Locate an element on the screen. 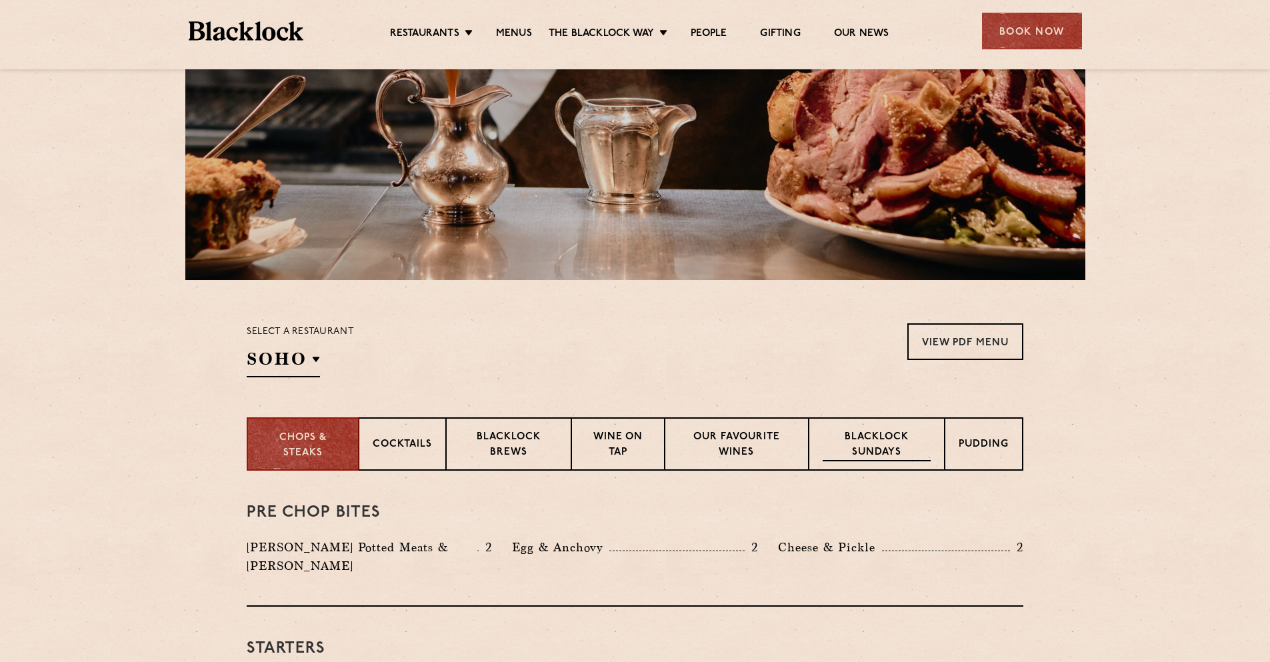 The height and width of the screenshot is (662, 1270). a: View PDF Menu is located at coordinates (965, 341).